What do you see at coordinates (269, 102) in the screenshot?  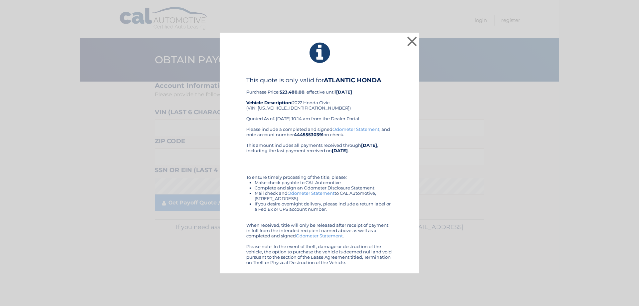 I see `strong: Vehicle Description:` at bounding box center [269, 102].